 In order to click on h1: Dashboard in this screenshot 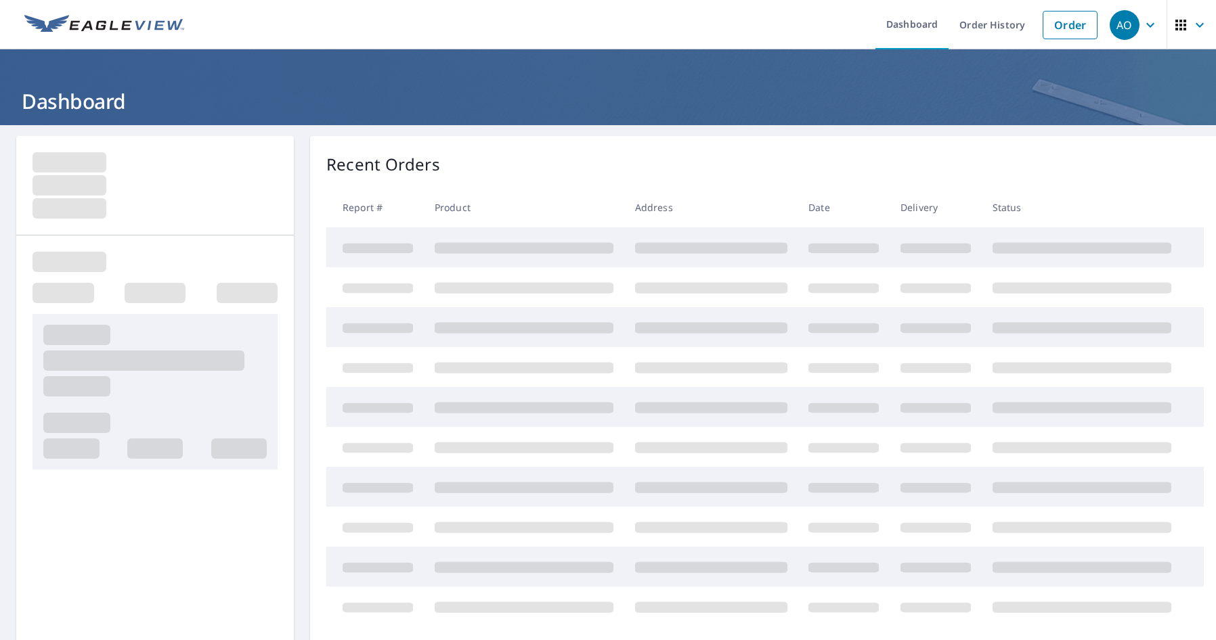, I will do `click(608, 101)`.